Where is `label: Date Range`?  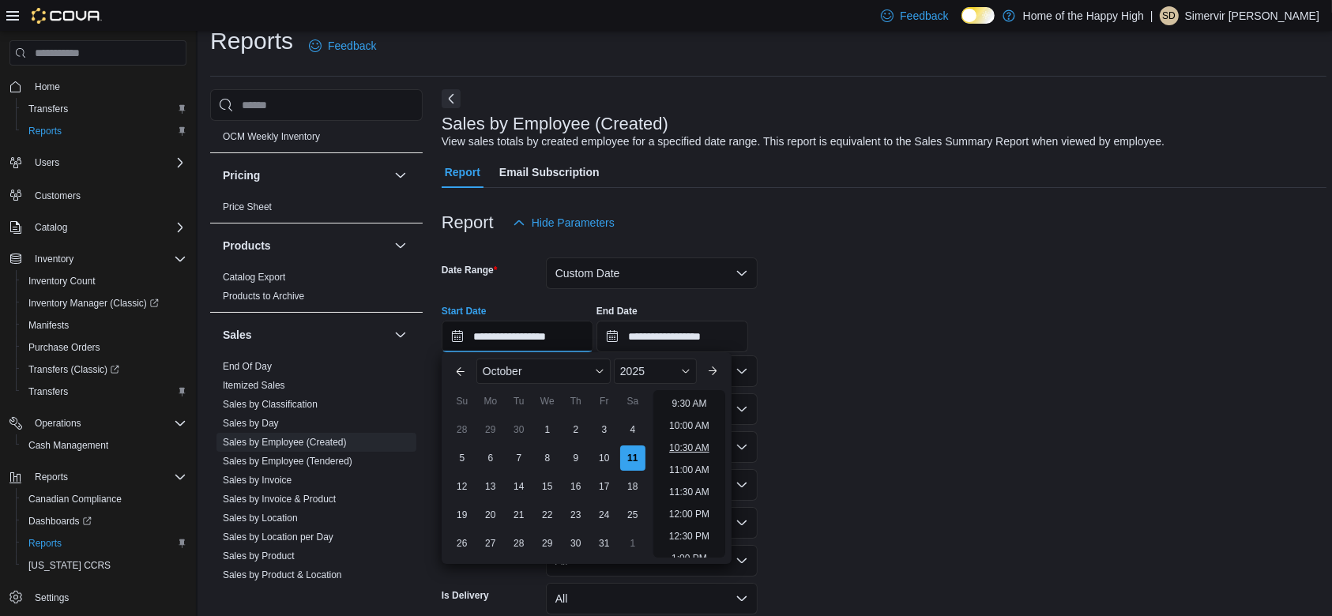 label: Date Range is located at coordinates (469, 270).